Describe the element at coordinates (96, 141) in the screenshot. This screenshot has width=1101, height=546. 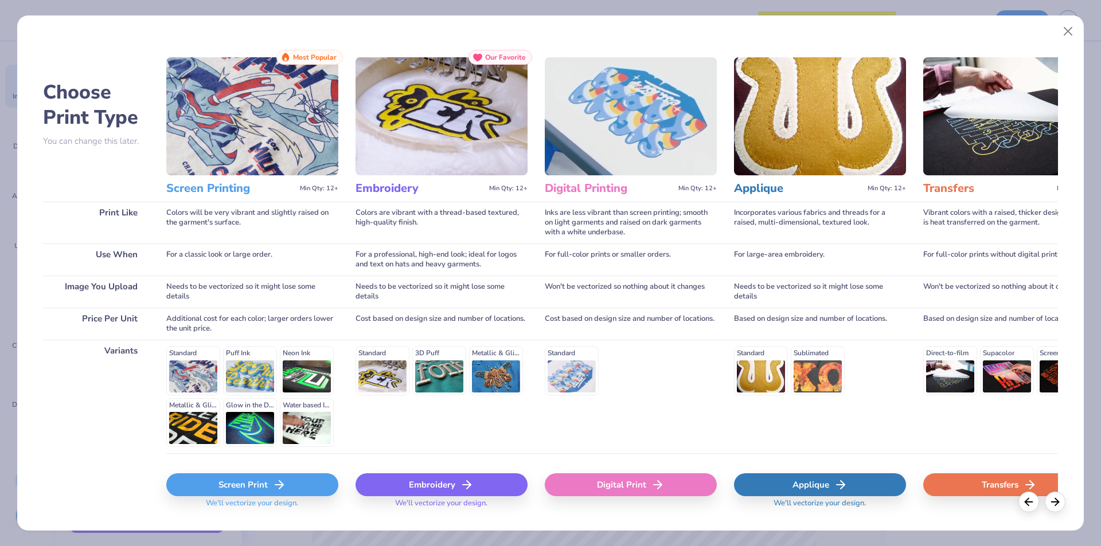
I see `p: You can change this later.` at that location.